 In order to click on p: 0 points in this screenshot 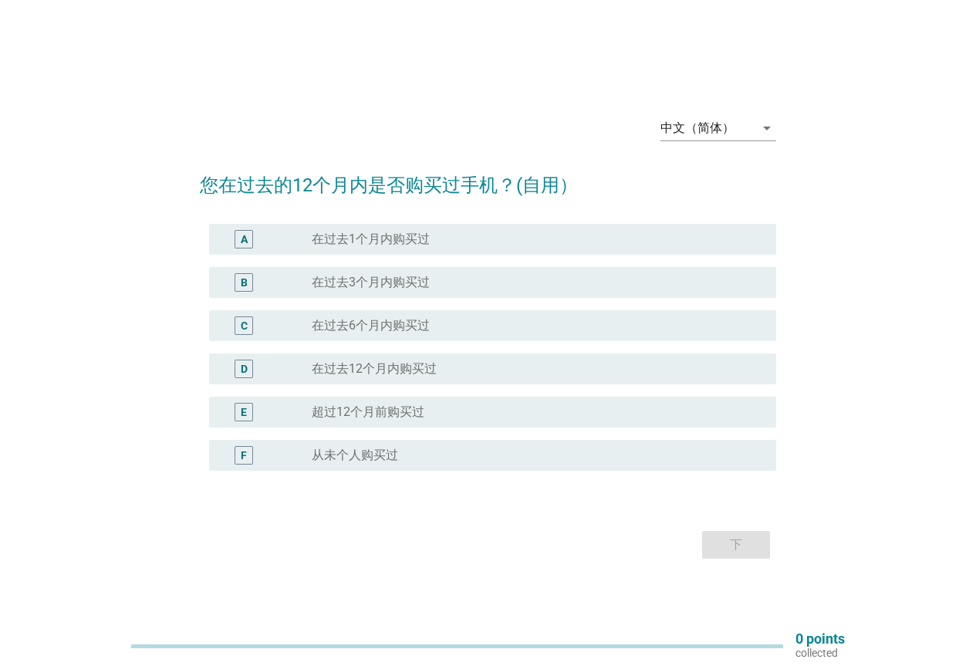, I will do `click(820, 639)`.